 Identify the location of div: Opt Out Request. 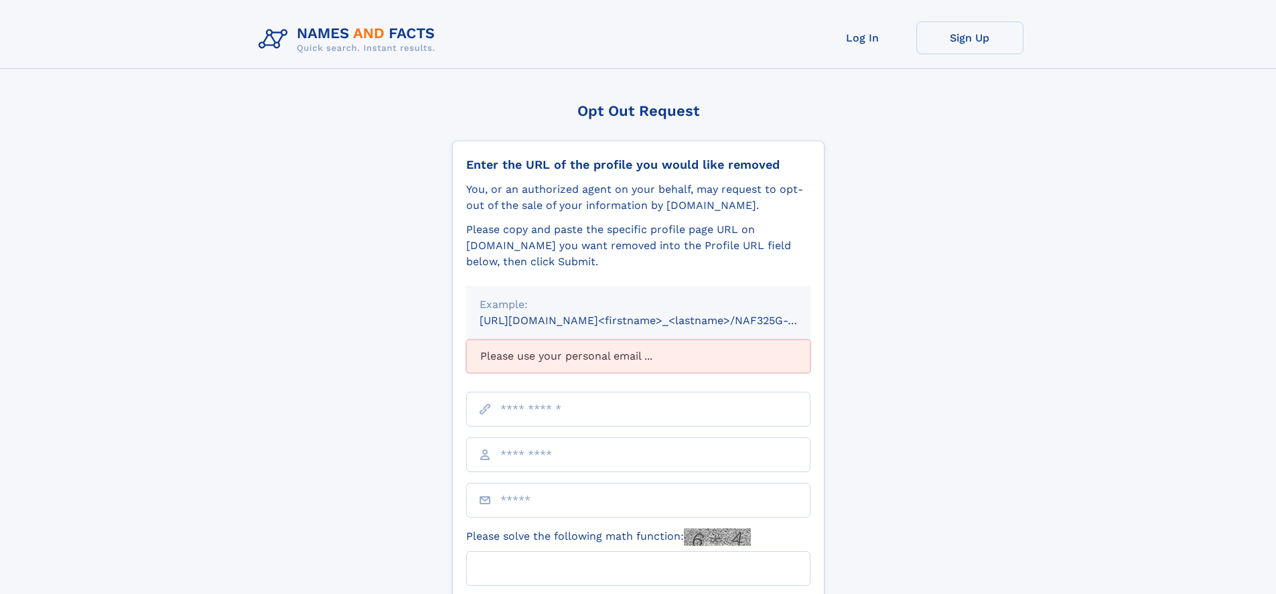
(638, 111).